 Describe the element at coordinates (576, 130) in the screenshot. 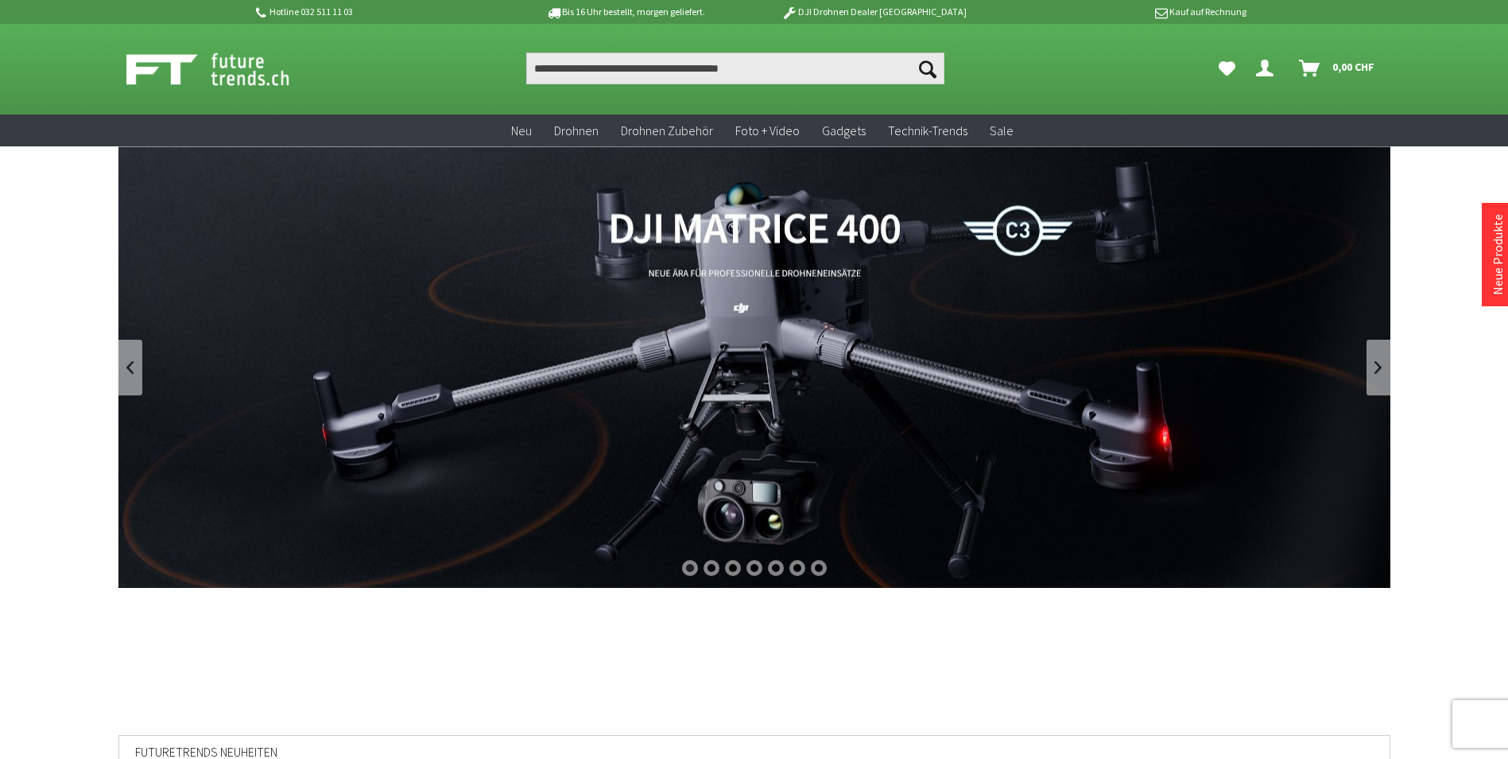

I see `span: Drohnen` at that location.